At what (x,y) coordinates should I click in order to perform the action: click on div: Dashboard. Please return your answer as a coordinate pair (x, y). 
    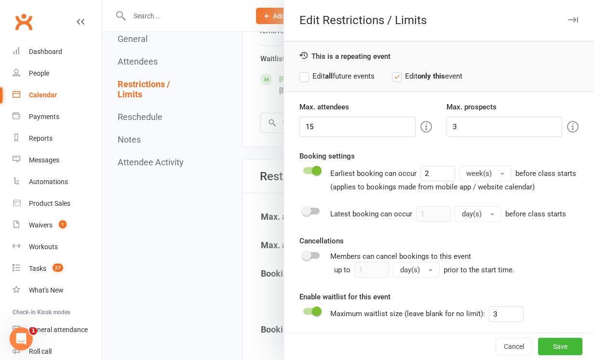
    Looking at the image, I should click on (45, 52).